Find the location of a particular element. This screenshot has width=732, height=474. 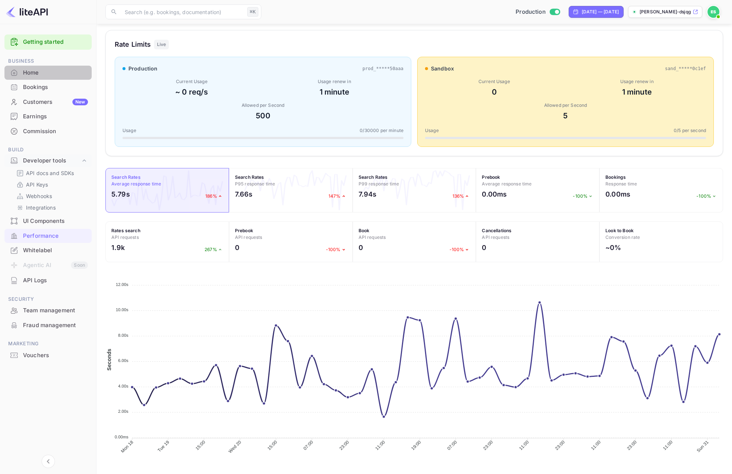

strong: Book is located at coordinates (364, 230).